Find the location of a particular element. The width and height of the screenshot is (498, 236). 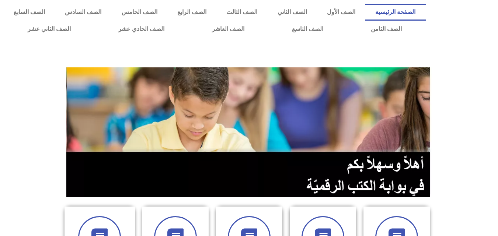

a: الصف الثاني is located at coordinates (292, 12).